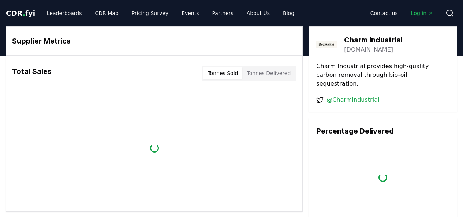  Describe the element at coordinates (383, 131) in the screenshot. I see `h3: Percentage Delivered` at that location.